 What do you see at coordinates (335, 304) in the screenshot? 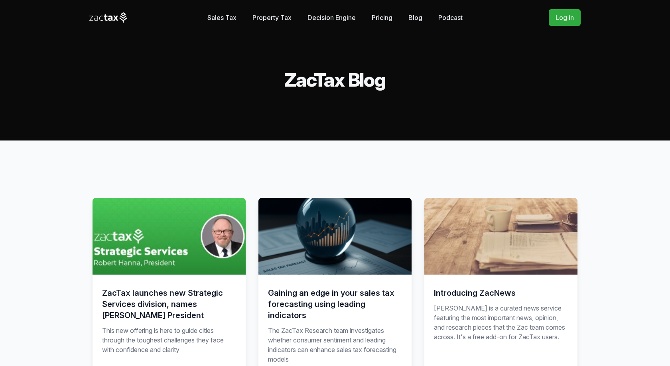
I see `h3: Gaining an edge in your sales tax forecasting using leading indicators` at bounding box center [335, 304].